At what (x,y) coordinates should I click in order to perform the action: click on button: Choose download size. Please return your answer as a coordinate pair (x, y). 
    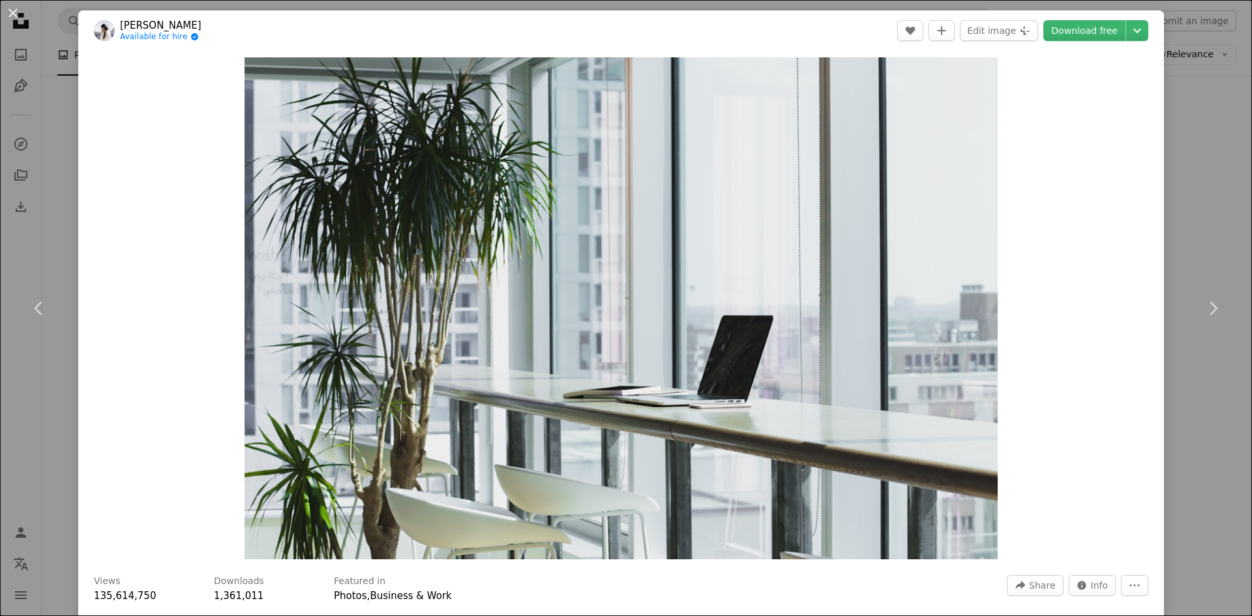
    Looking at the image, I should click on (1137, 31).